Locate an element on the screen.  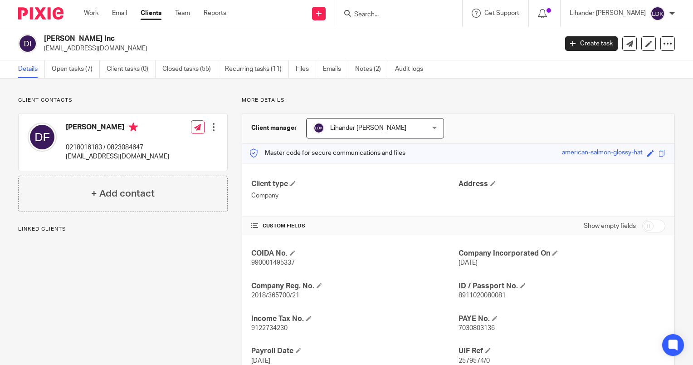
h4: PAYE No. is located at coordinates (562, 318).